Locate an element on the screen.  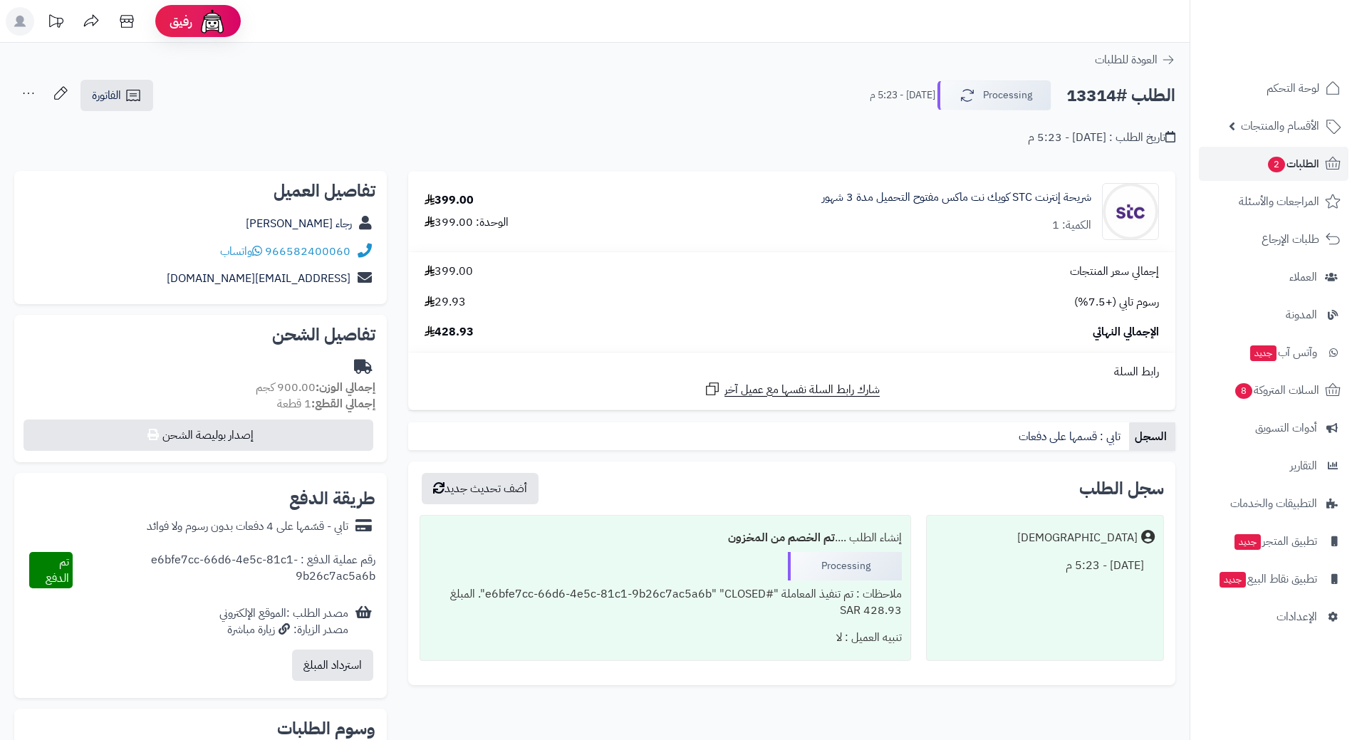
div: ملاحظات : تم تنفيذ المعاملة "#e6bfe7cc-66d6-4e5c-81c1-9b26c7ac5a6b" "CLOSED". المبلغ 428.93 SAR is located at coordinates (665, 603).